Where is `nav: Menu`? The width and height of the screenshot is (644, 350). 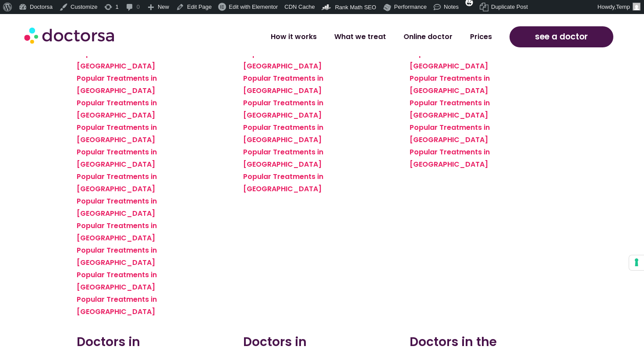 nav: Menu is located at coordinates (336, 37).